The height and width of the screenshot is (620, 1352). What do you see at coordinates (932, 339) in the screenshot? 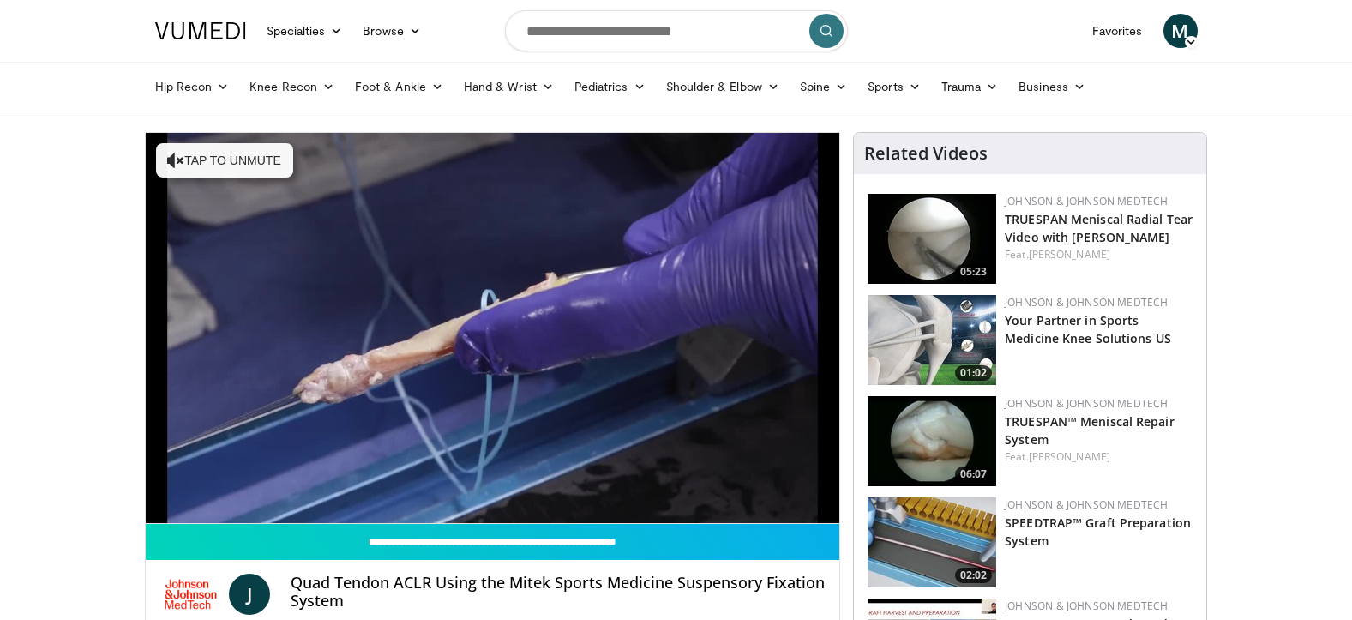
I see `a: 01:02` at bounding box center [932, 339].